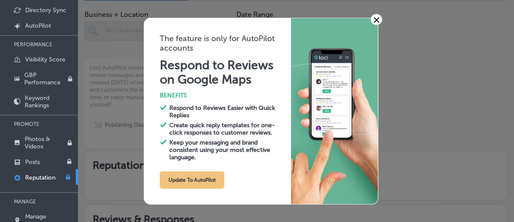 The width and height of the screenshot is (514, 222). I want to click on h3: The feature is only for AutoPilot accounts, so click(225, 43).